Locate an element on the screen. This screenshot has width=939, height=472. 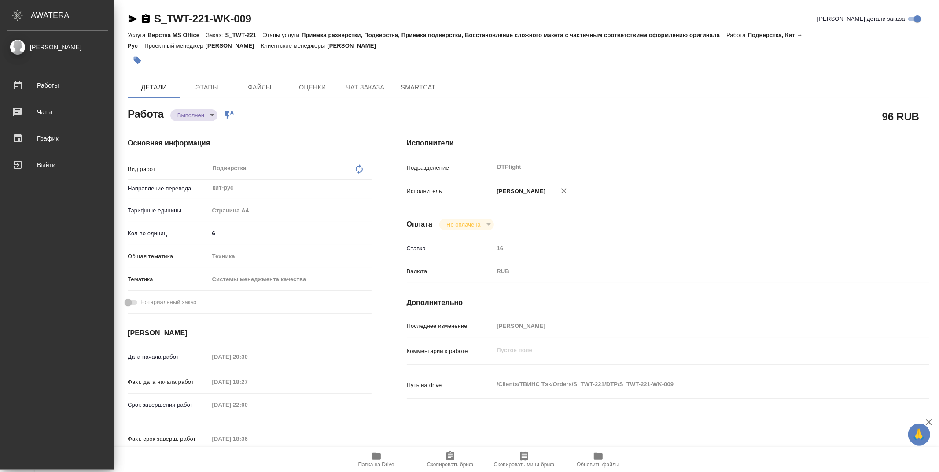
p: Факт. срок заверш. работ is located at coordinates (168, 439).